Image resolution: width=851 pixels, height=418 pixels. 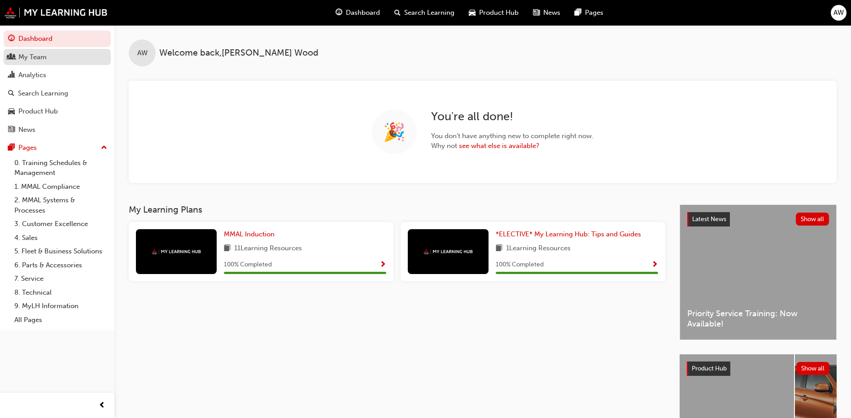 I want to click on a: 5. Fleet & Business Solutions, so click(x=61, y=251).